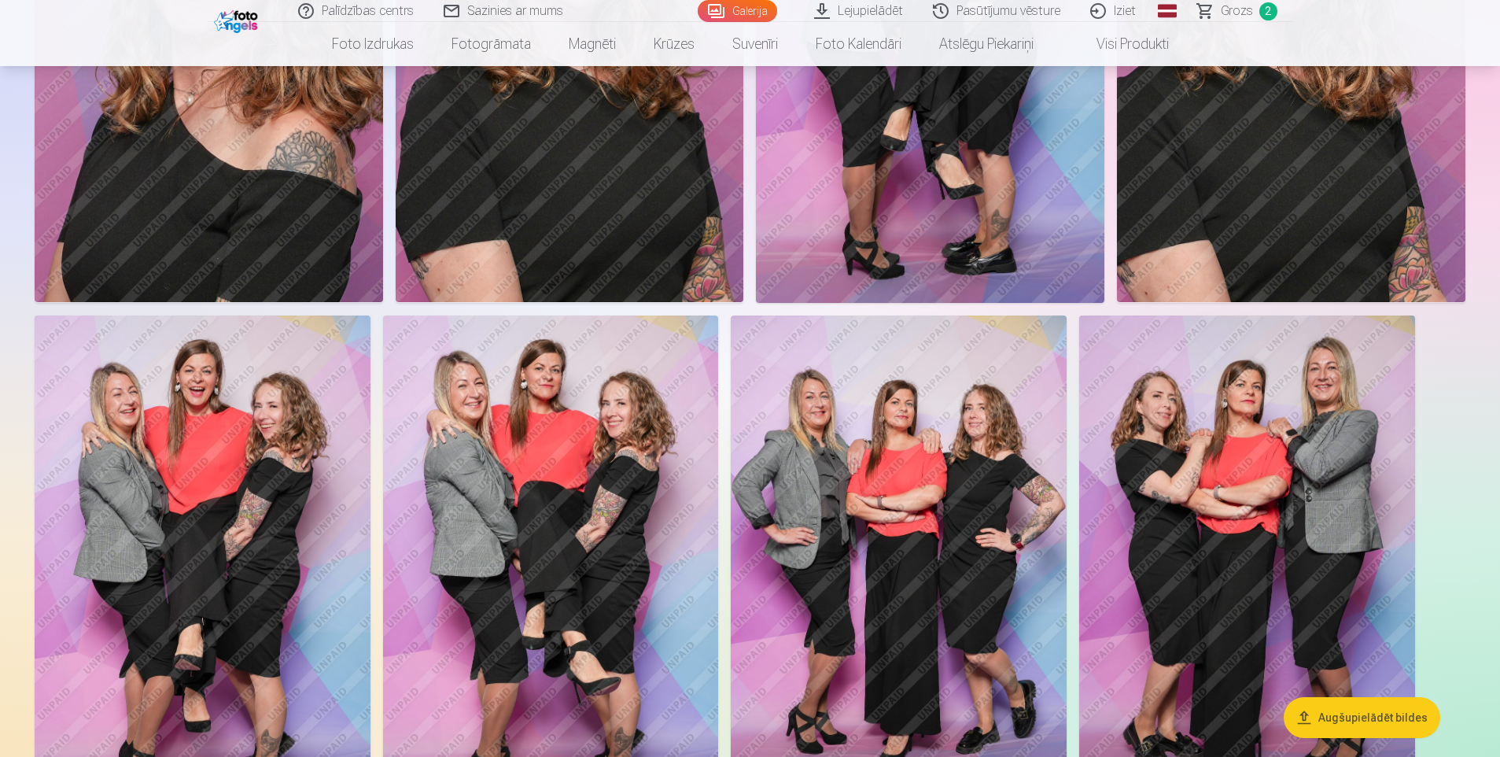 This screenshot has width=1500, height=757. Describe the element at coordinates (592, 44) in the screenshot. I see `a: Magnēti` at that location.